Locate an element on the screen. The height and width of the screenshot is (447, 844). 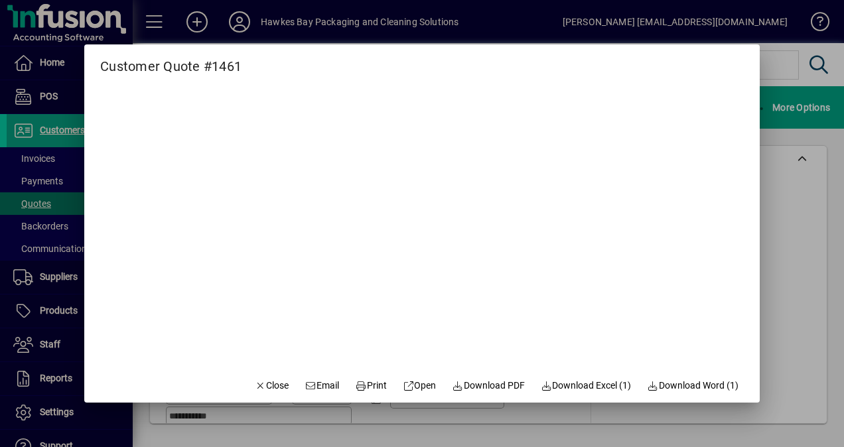
h2: Customer Quote #1461 is located at coordinates (171, 60).